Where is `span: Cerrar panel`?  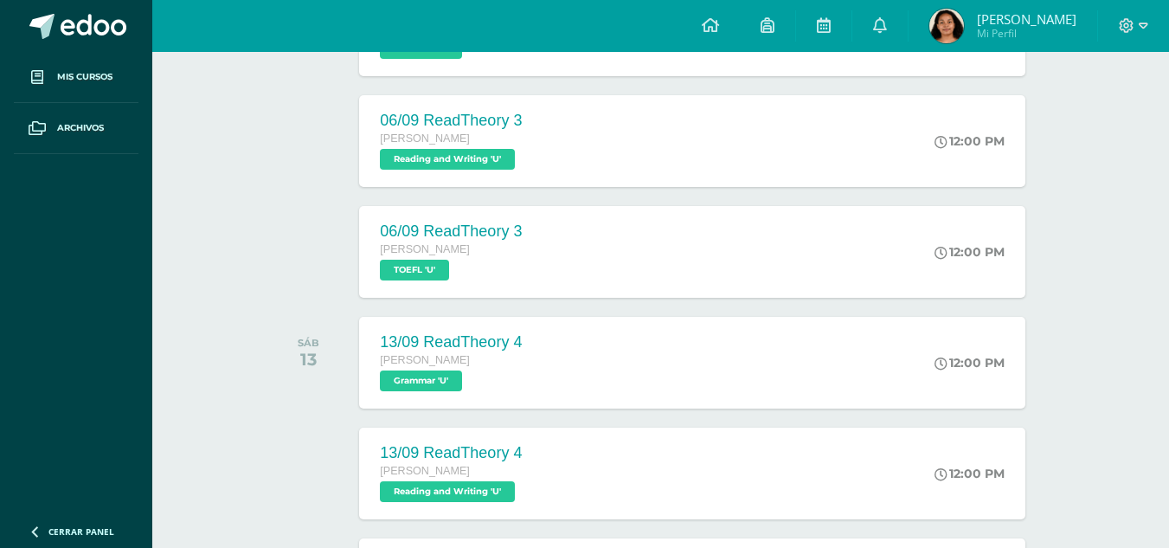
span: Cerrar panel is located at coordinates (81, 531).